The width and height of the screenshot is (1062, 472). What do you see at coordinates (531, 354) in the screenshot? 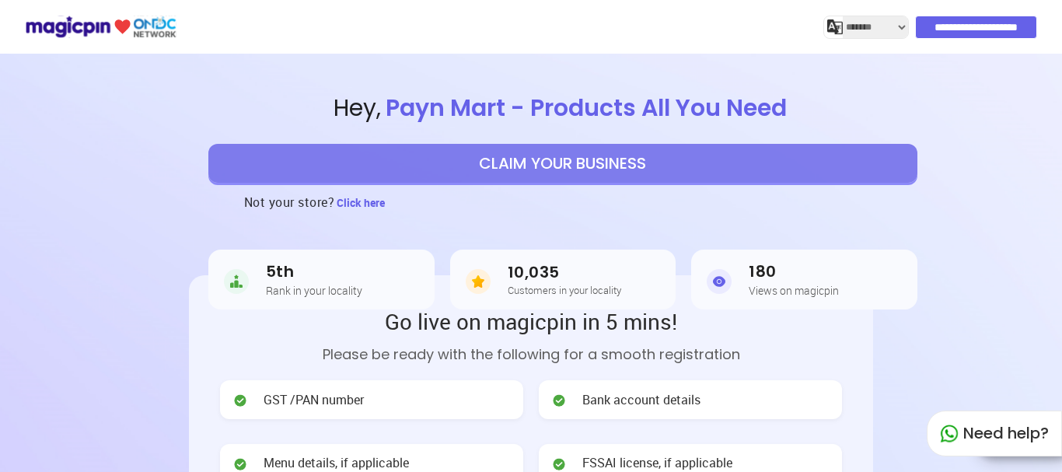
I see `p: Please be ready with the following for a smooth registration` at bounding box center [531, 354].